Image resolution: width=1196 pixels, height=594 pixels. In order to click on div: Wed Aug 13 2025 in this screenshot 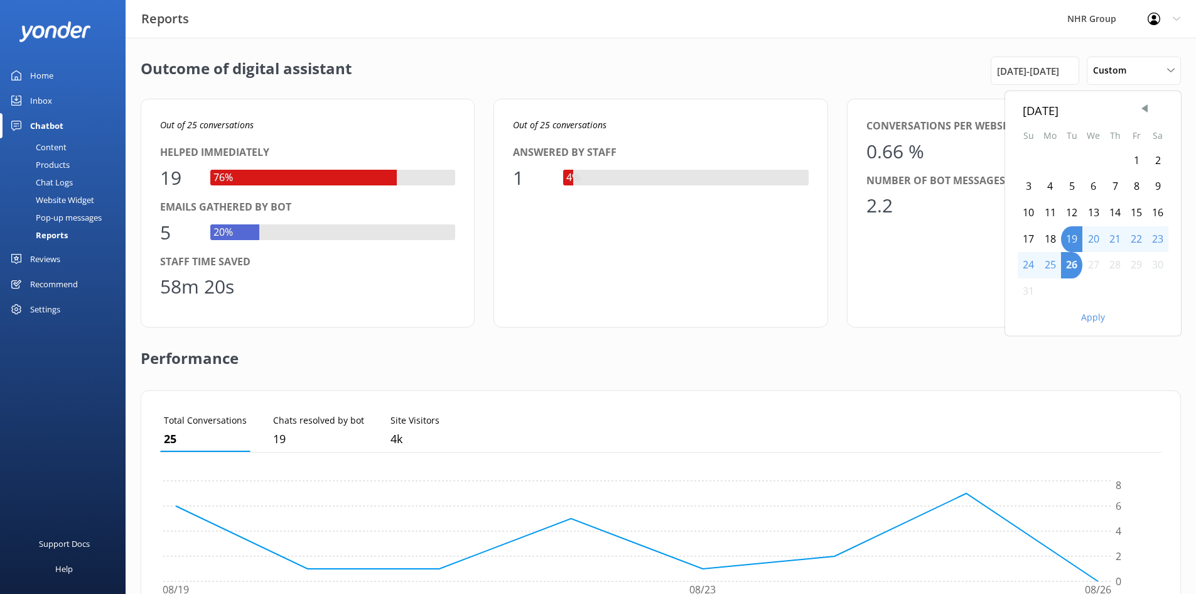, I will do `click(1093, 213)`.